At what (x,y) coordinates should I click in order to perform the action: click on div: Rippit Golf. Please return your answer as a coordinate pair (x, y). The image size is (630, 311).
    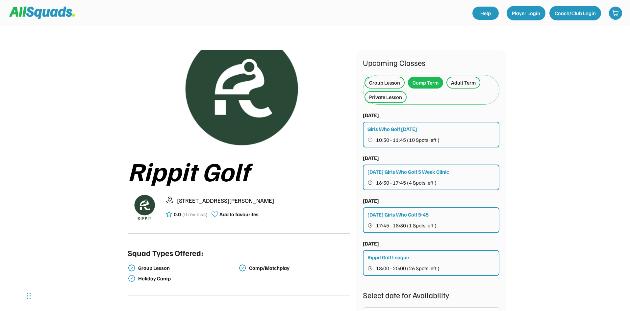
    Looking at the image, I should click on (238, 171).